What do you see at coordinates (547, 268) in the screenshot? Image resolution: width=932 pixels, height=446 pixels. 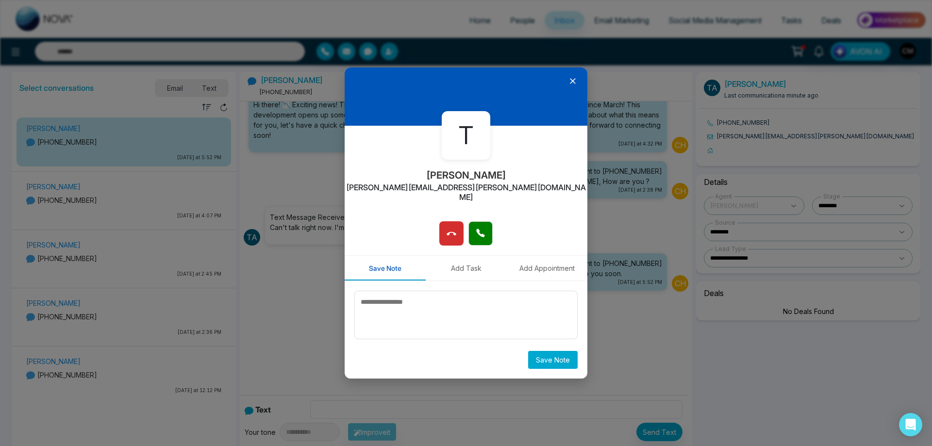 I see `button: Add Appointment` at bounding box center [547, 268].